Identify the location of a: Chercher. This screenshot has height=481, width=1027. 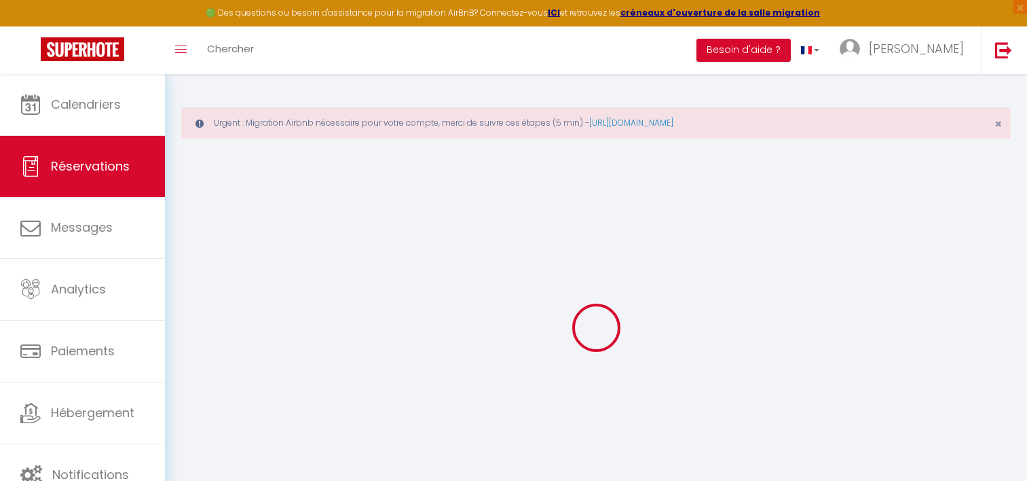
(230, 50).